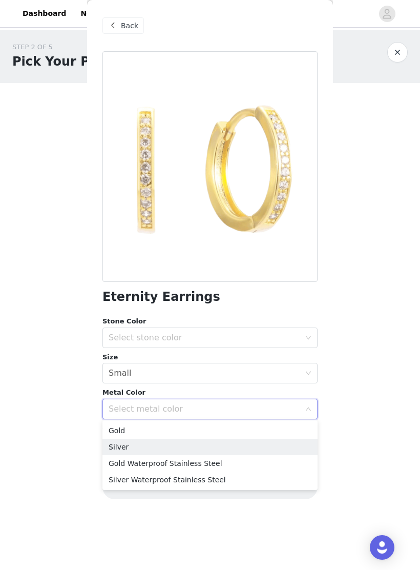  Describe the element at coordinates (79, 62) in the screenshot. I see `h1: Pick Your Pieces!💎` at that location.